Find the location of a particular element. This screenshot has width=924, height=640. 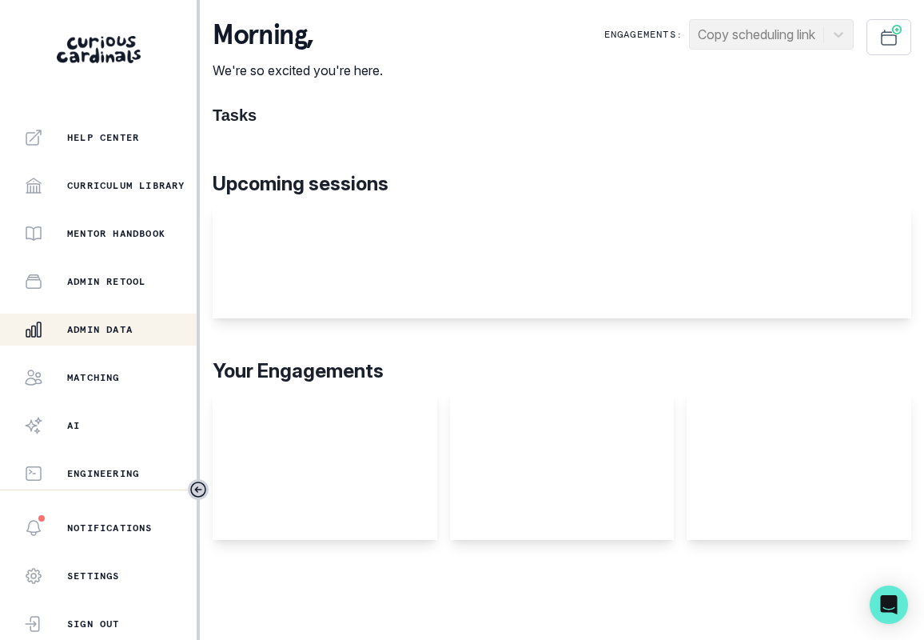

p: Admin Data is located at coordinates (100, 329).